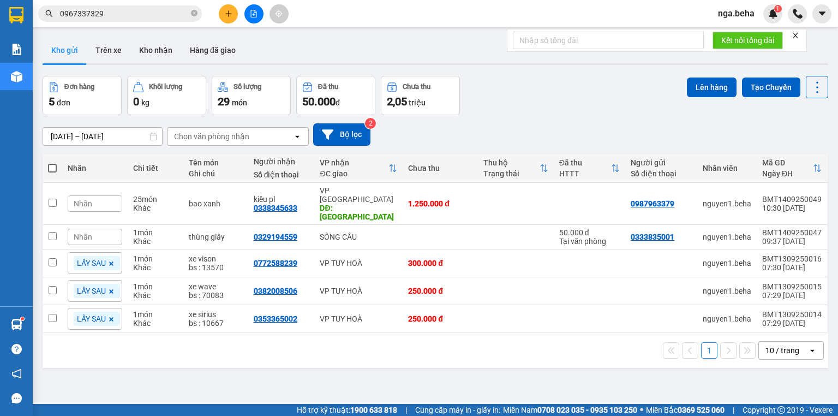  Describe the element at coordinates (276, 208) in the screenshot. I see `div: 0338345633` at that location.